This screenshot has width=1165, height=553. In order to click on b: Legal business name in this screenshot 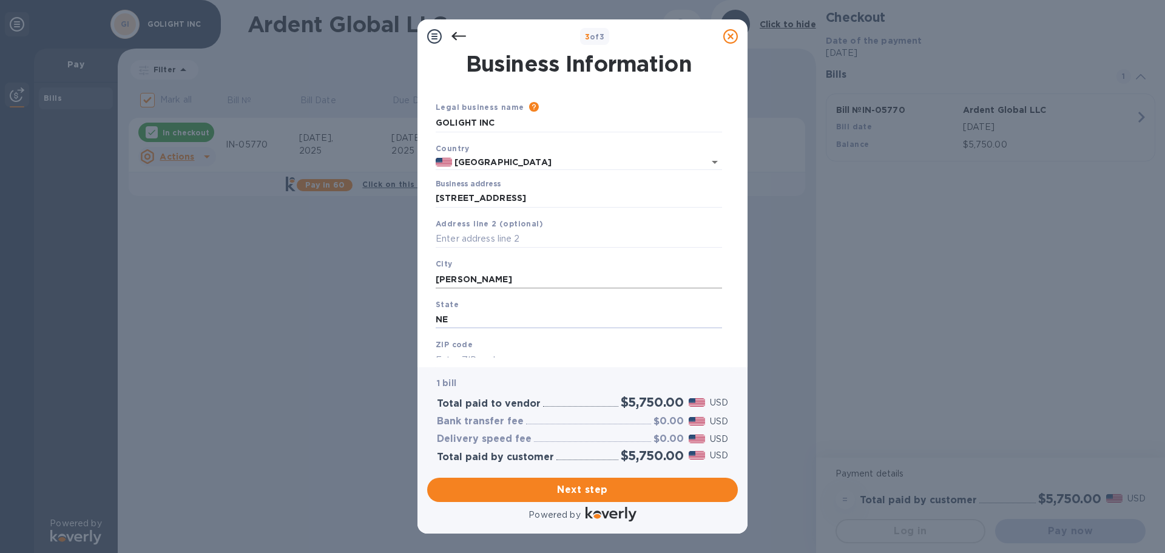, I will do `click(480, 107)`.